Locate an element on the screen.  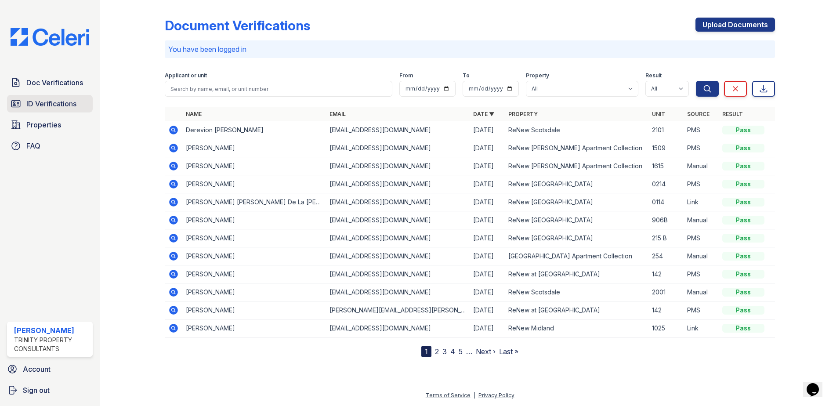
div: Document Verifications is located at coordinates (237, 25).